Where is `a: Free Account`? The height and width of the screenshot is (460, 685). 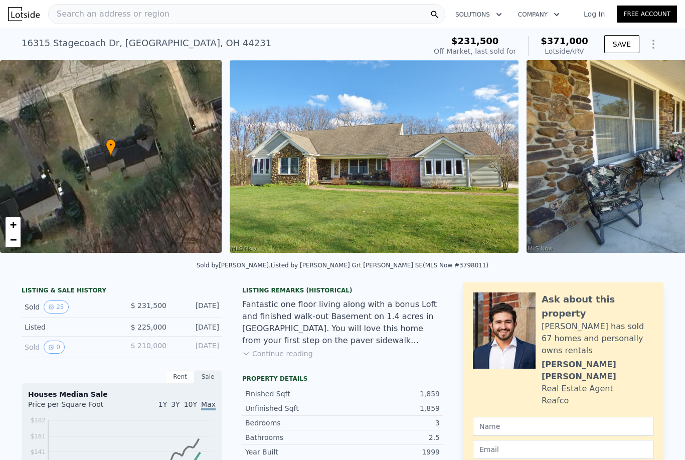
a: Free Account is located at coordinates (647, 14).